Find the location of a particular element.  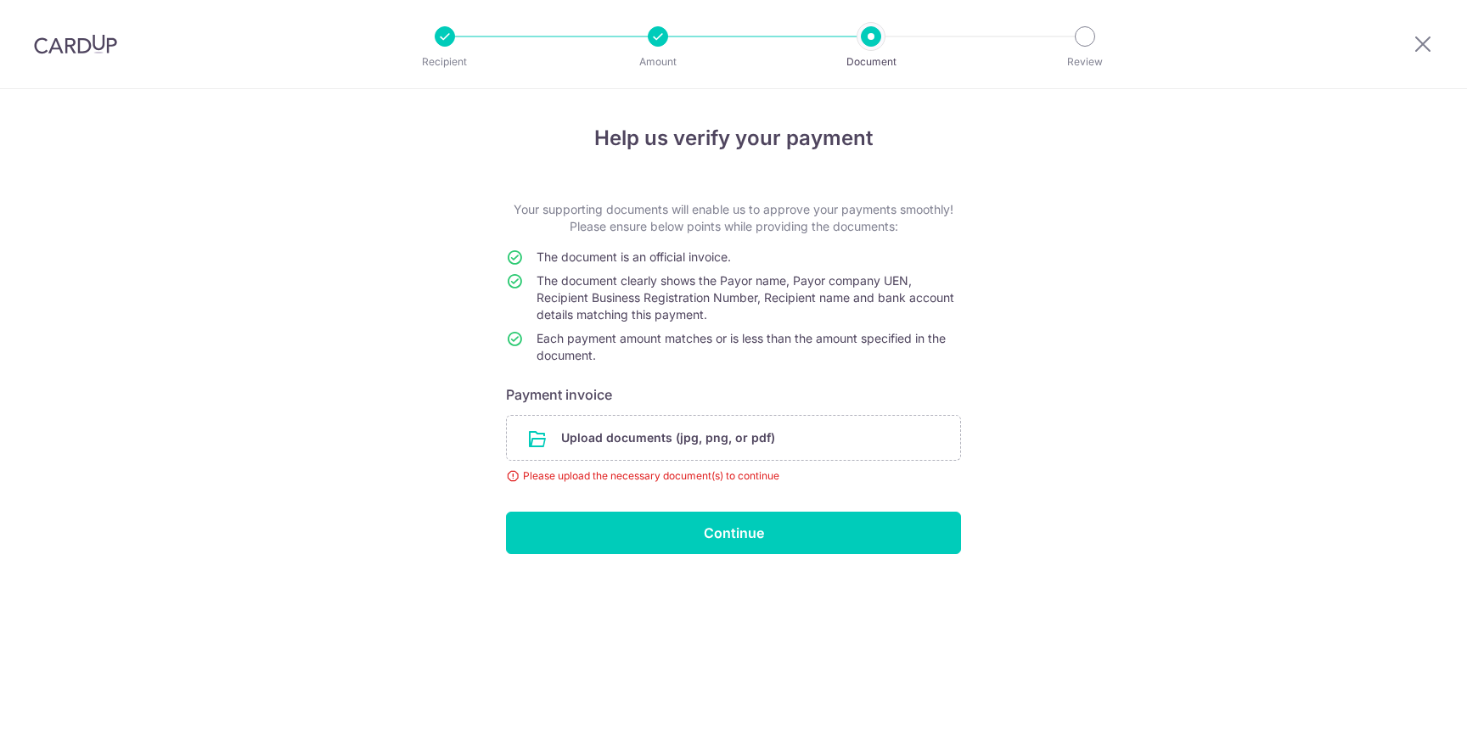

span: Each payment amount matches or is less than the amount specified in the document. is located at coordinates (741, 346).